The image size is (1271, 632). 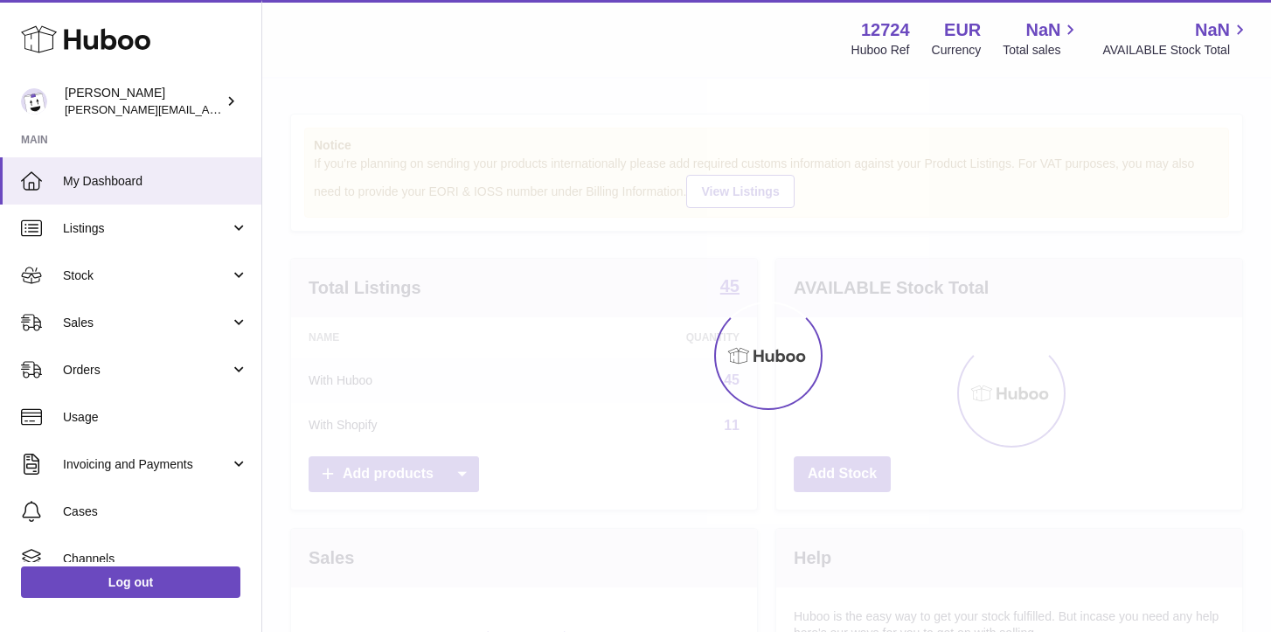 I want to click on span: Invoicing and Payments, so click(x=146, y=464).